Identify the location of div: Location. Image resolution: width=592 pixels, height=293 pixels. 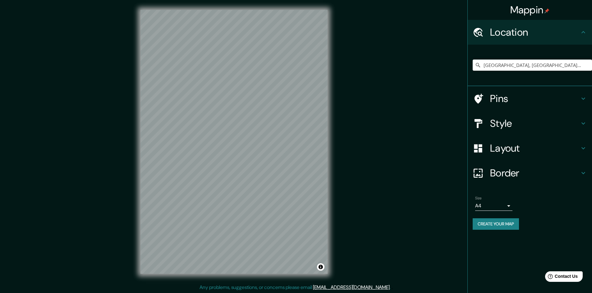
(529, 32).